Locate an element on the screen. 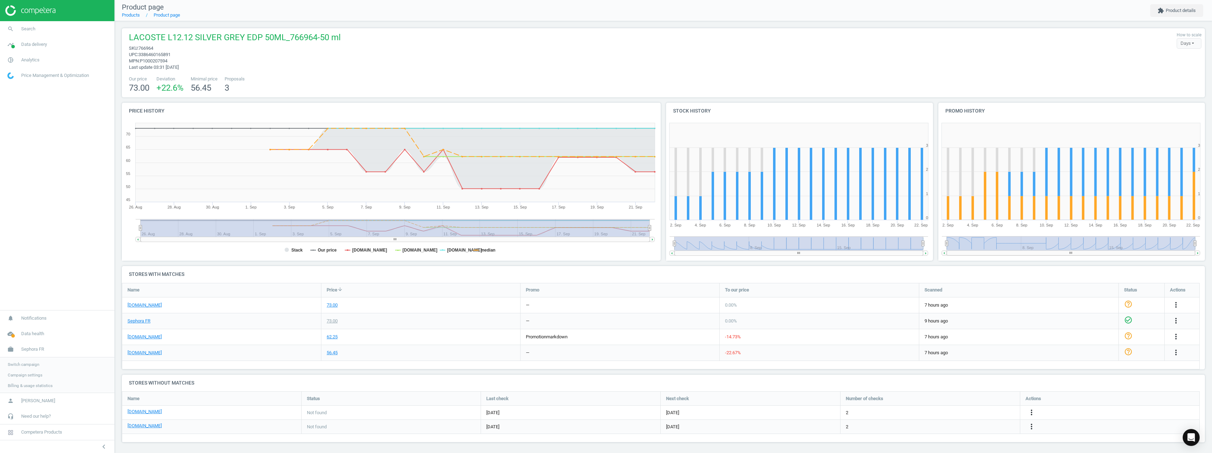 This screenshot has width=1212, height=453. h4: Stores without matches is located at coordinates (663, 383).